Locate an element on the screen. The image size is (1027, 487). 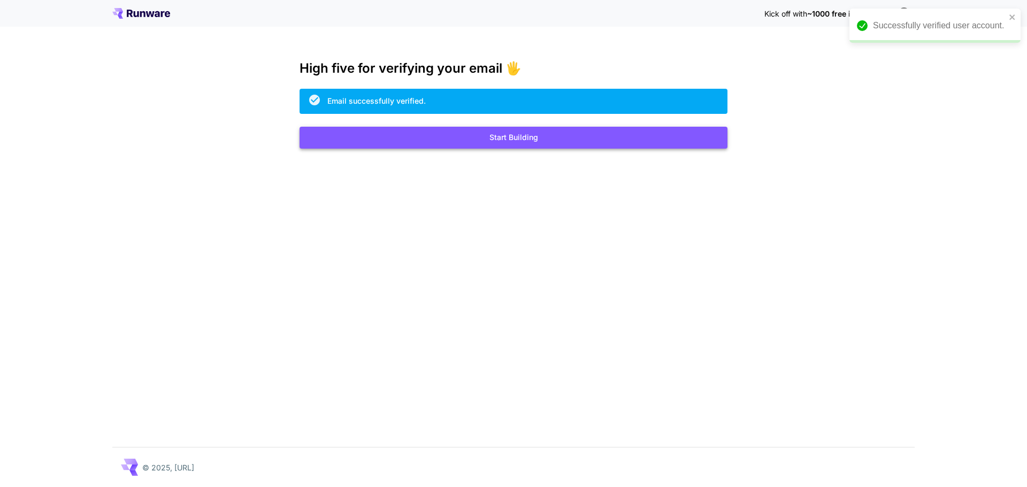
button: Start Building is located at coordinates (514, 138).